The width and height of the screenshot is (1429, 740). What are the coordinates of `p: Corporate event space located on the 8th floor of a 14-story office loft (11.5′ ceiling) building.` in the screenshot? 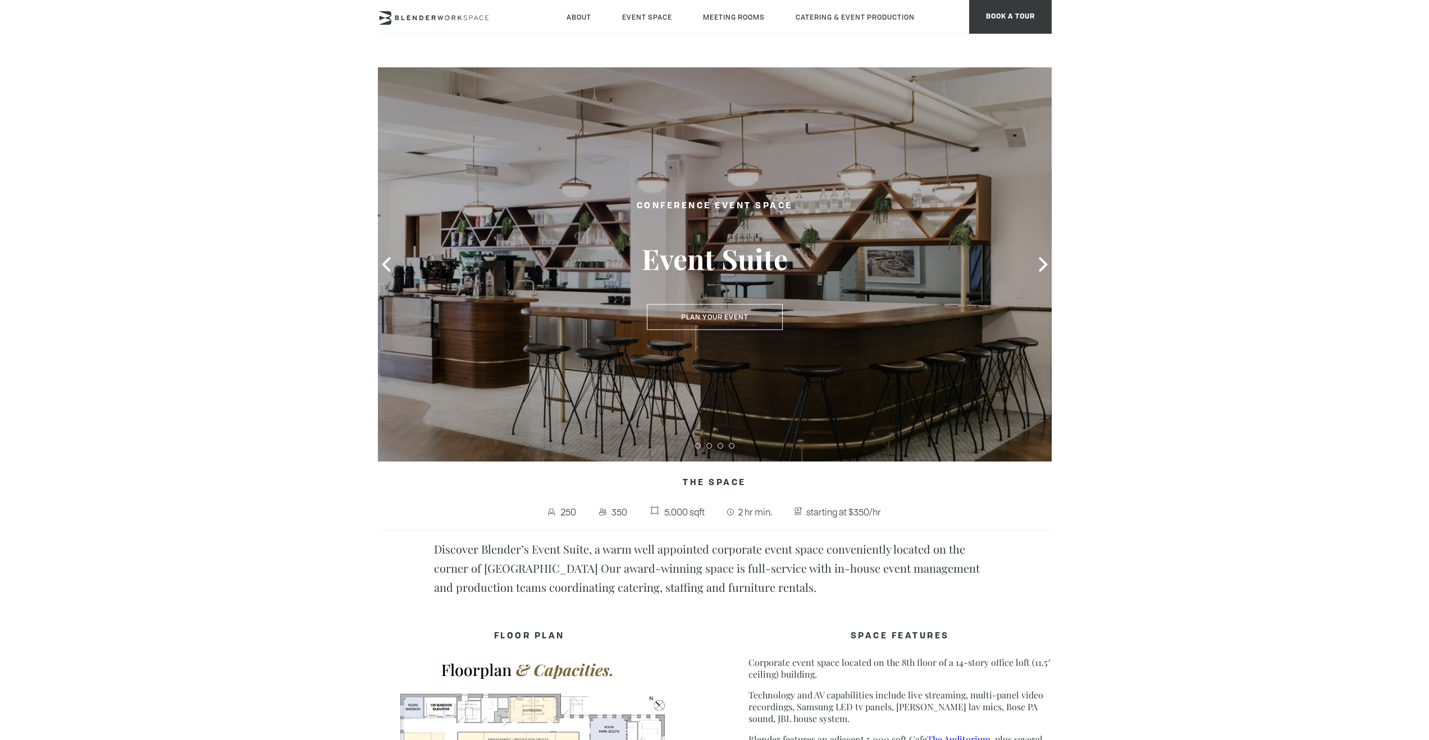 It's located at (900, 668).